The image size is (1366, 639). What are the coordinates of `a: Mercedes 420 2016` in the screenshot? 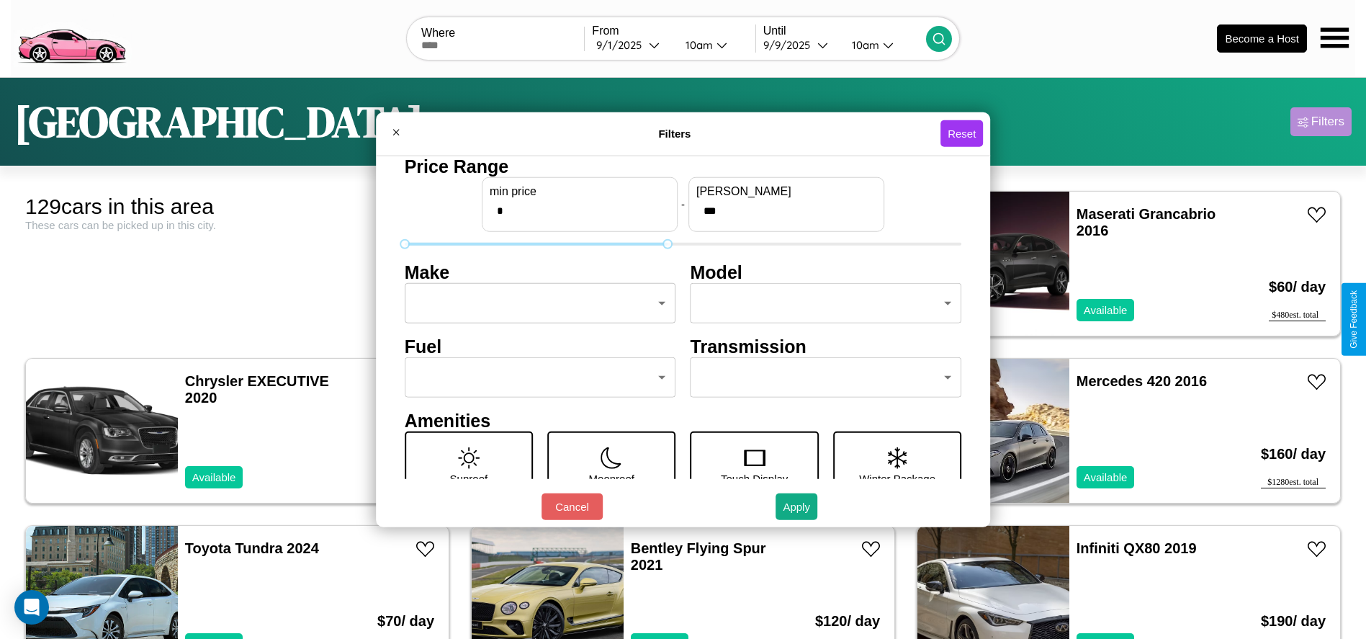 It's located at (1142, 381).